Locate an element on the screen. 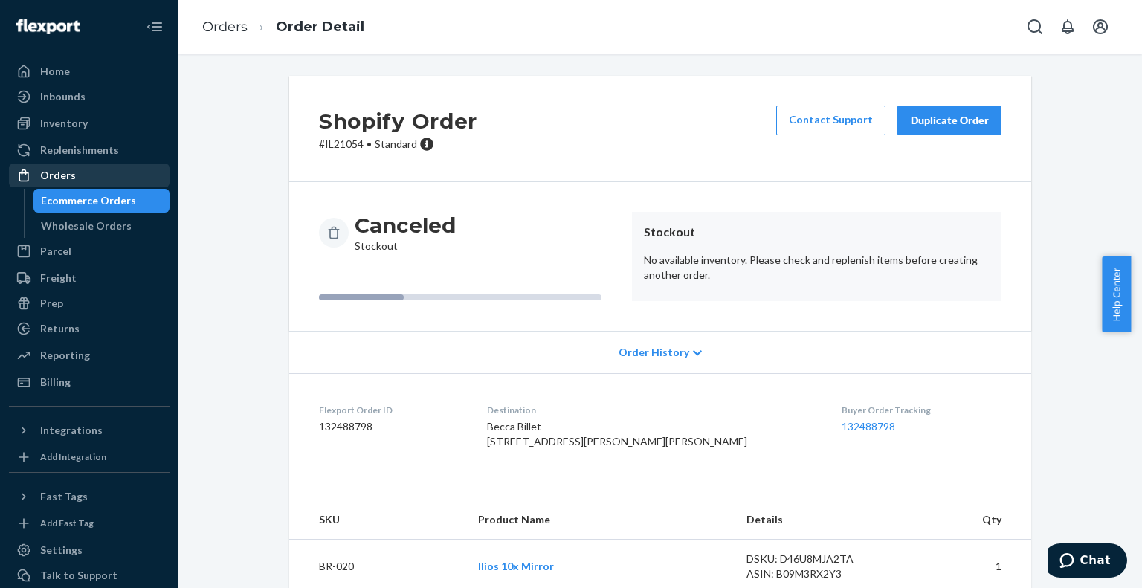 The height and width of the screenshot is (588, 1142). div: Billing is located at coordinates (55, 382).